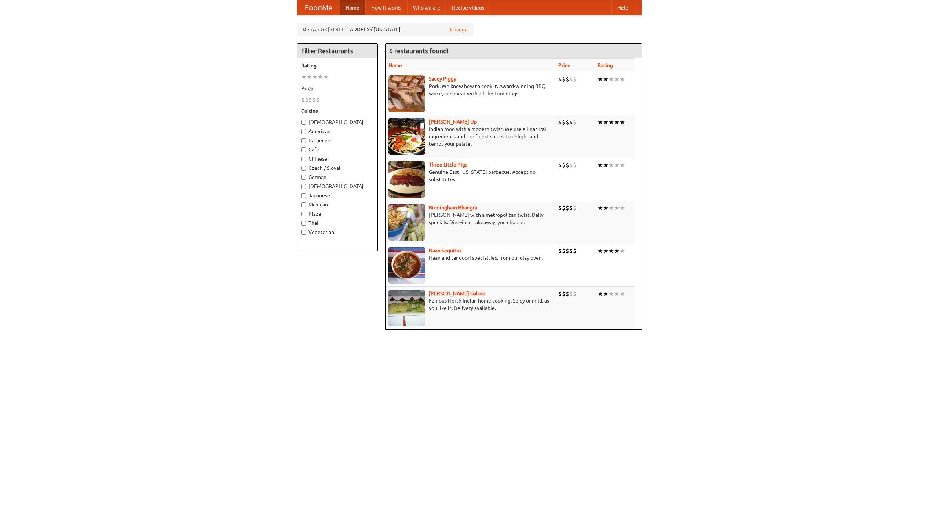  I want to click on input: Cafe, so click(303, 150).